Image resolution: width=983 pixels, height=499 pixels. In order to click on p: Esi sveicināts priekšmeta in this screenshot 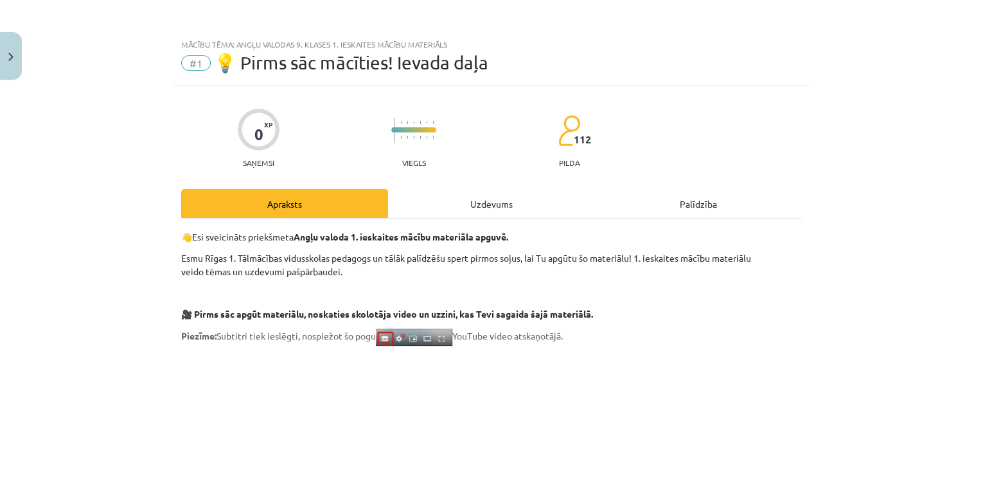, I will do `click(492, 237)`.